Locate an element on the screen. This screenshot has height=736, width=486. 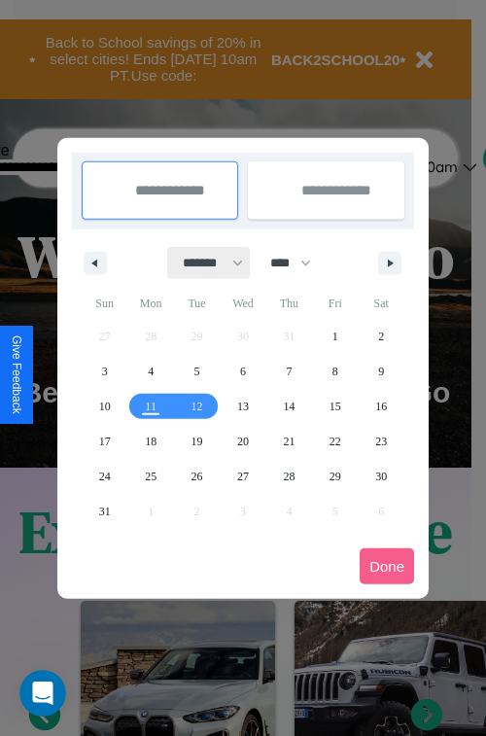
button: 8 is located at coordinates (335, 371).